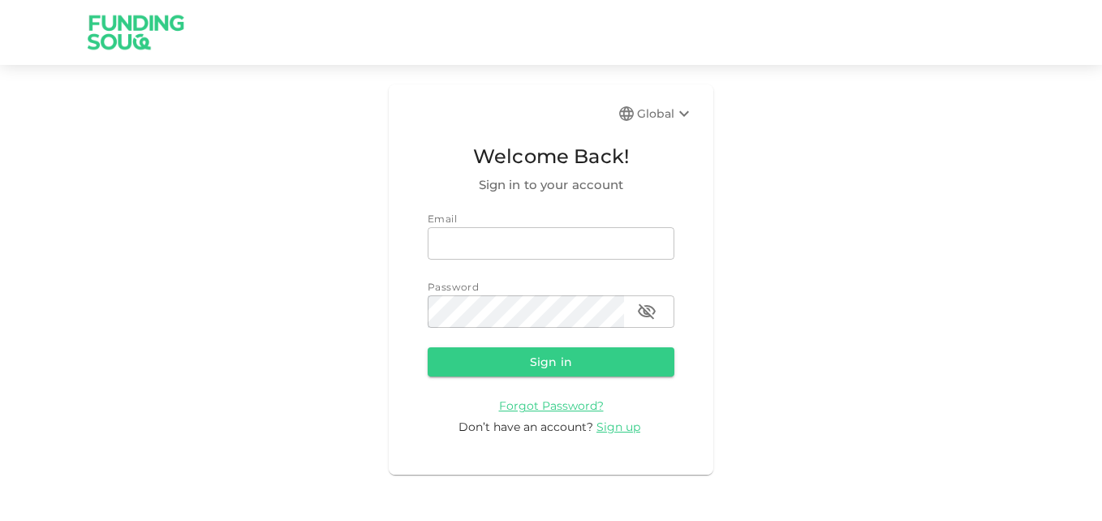 This screenshot has width=1102, height=521. I want to click on span: Sign up, so click(618, 427).